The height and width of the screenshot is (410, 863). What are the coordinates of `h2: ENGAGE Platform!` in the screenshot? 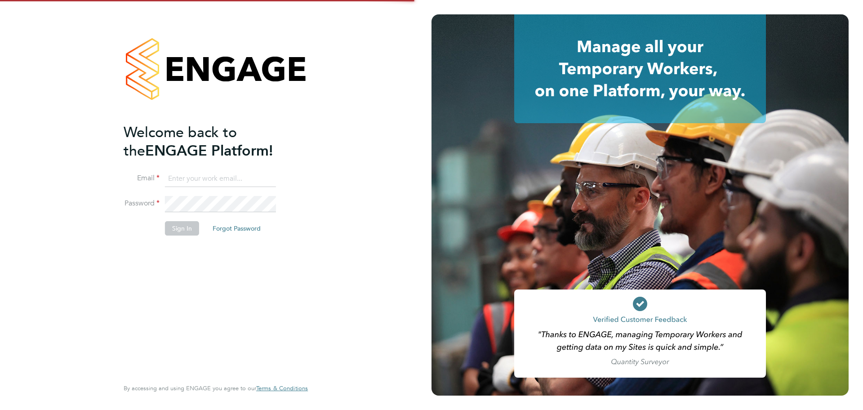 It's located at (211, 142).